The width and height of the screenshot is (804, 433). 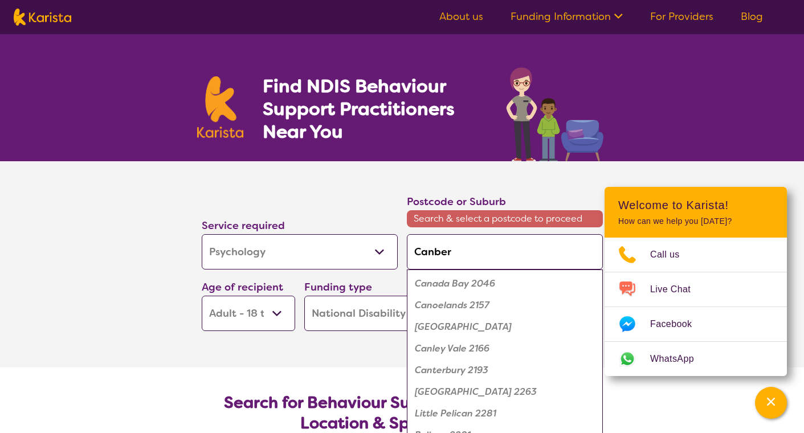 I want to click on div: Canoelands 2157, so click(x=505, y=305).